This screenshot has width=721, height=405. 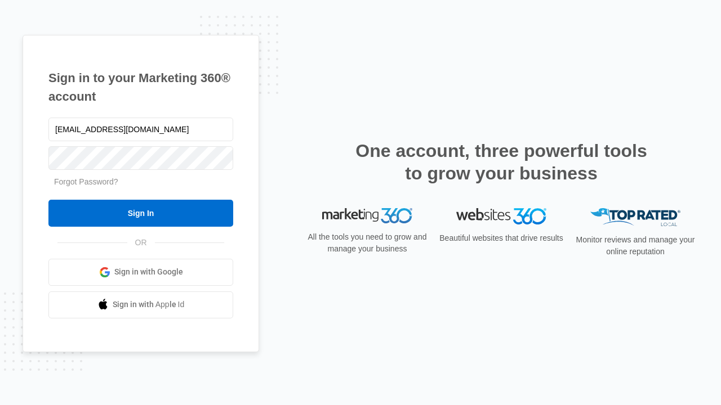 What do you see at coordinates (501, 162) in the screenshot?
I see `h2: One account, three powerful tools to grow your business` at bounding box center [501, 162].